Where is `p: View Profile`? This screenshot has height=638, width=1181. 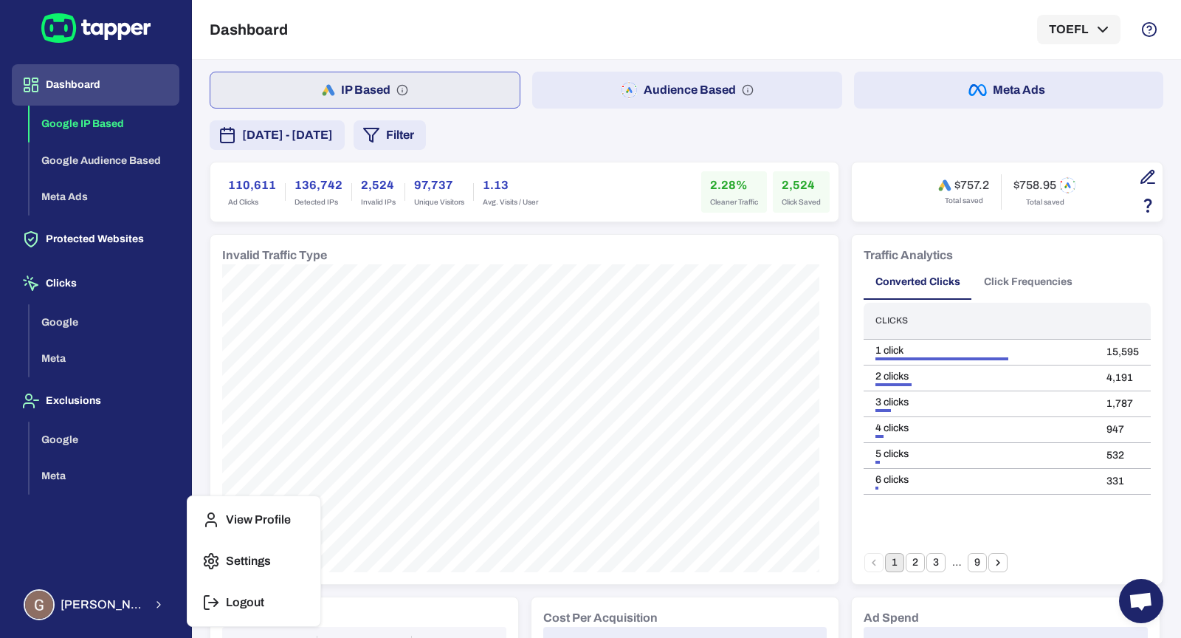 p: View Profile is located at coordinates (258, 520).